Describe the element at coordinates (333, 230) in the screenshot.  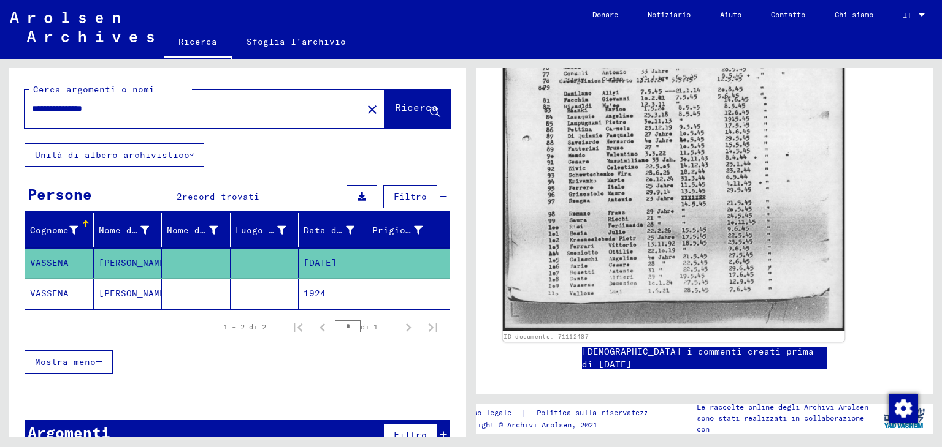
I see `mat-header-cell: Data di nascita` at that location.